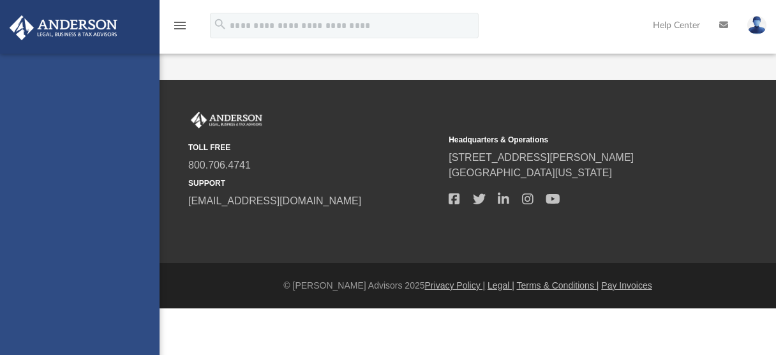  I want to click on a: 800.706.4741, so click(219, 165).